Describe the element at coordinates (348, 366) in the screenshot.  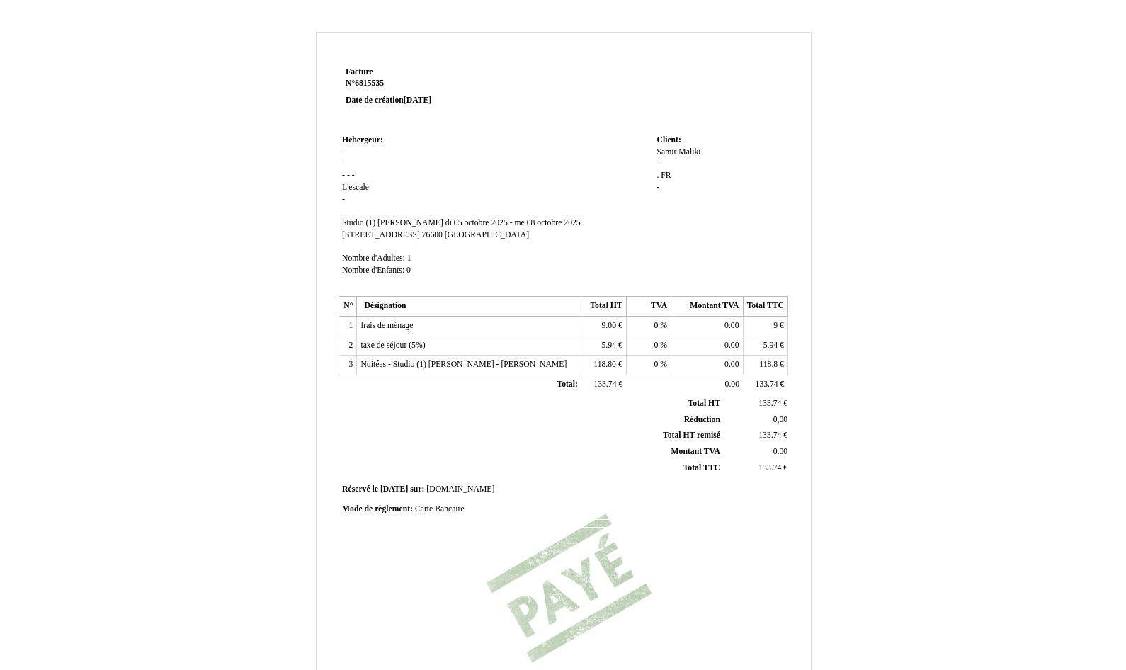
I see `td: 3` at that location.